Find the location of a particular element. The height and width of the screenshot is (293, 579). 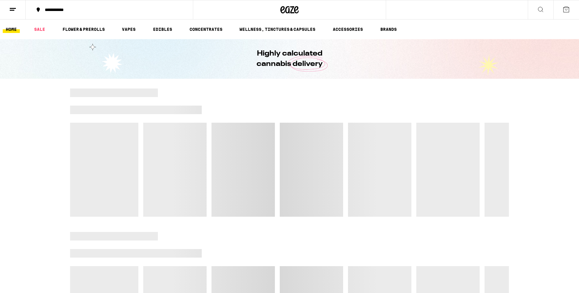

h1: Highly calculated cannabis delivery is located at coordinates (290, 59).